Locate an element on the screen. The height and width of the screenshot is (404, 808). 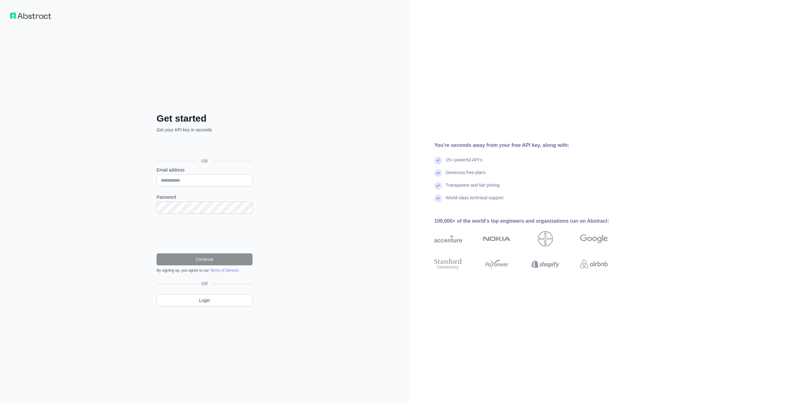
div: 15+ powerful API's is located at coordinates (464, 163).